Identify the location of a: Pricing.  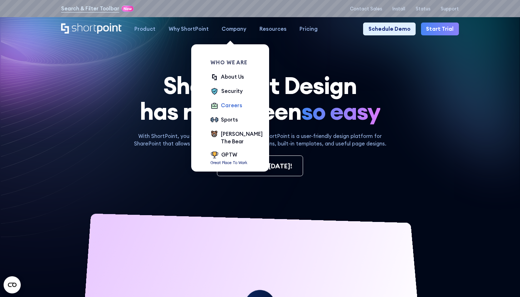
(309, 29).